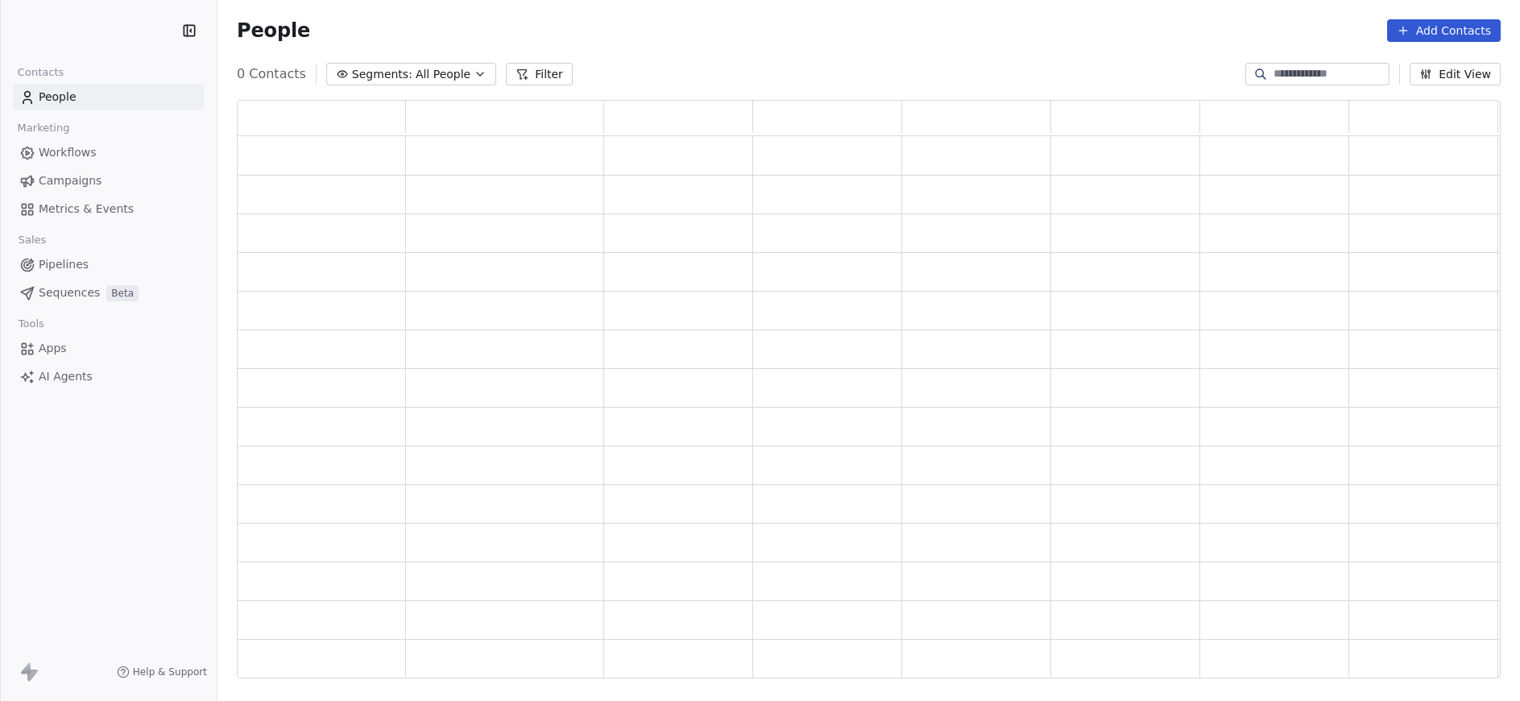 This screenshot has width=1520, height=701. What do you see at coordinates (382, 74) in the screenshot?
I see `span: Segments:` at bounding box center [382, 74].